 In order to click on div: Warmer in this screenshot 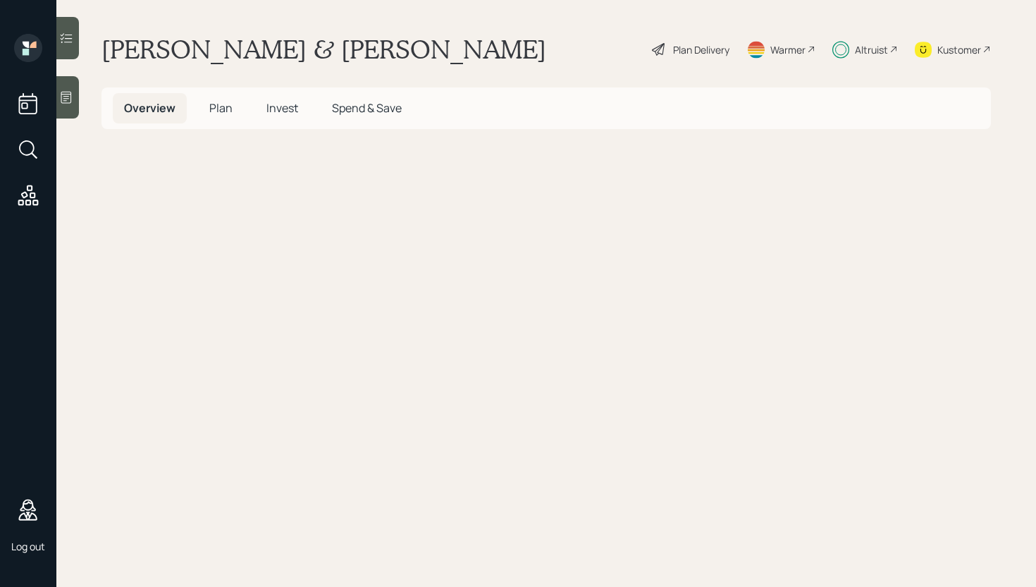, I will do `click(788, 49)`.